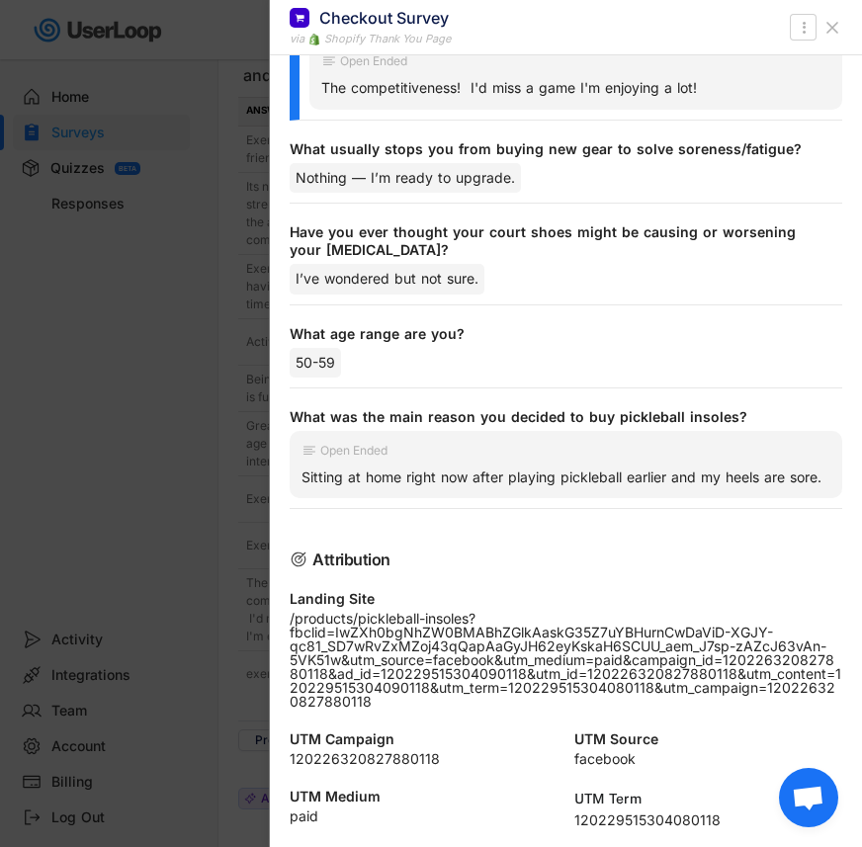 The height and width of the screenshot is (847, 862). I want to click on div: UTM Medium, so click(424, 797).